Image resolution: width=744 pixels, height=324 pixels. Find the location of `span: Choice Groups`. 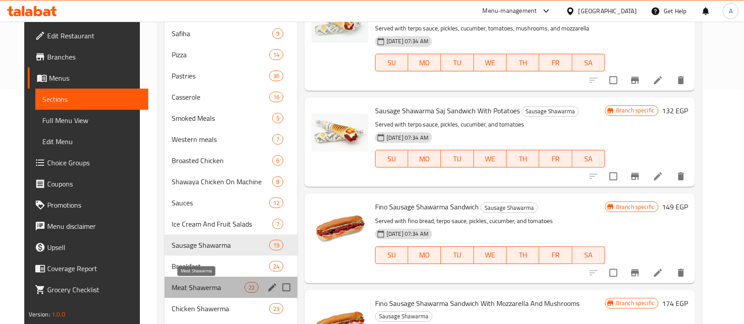

span: Choice Groups is located at coordinates (94, 163).